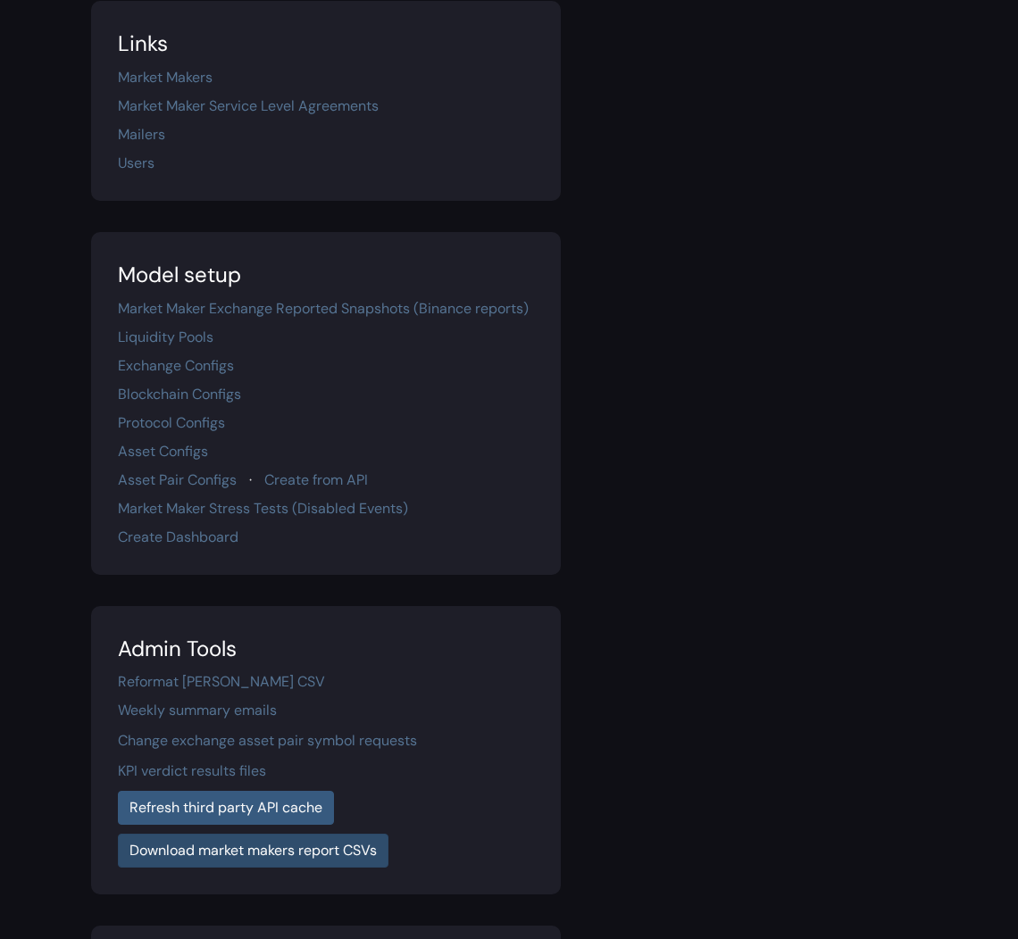 This screenshot has height=939, width=1018. Describe the element at coordinates (323, 308) in the screenshot. I see `a: Market Maker Exchange Reported Snapshots (Binance reports)` at that location.